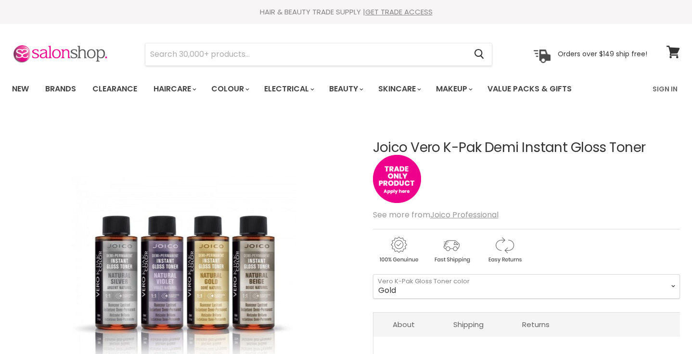 The height and width of the screenshot is (354, 692). Describe the element at coordinates (465, 215) in the screenshot. I see `a: Joico Professional` at that location.